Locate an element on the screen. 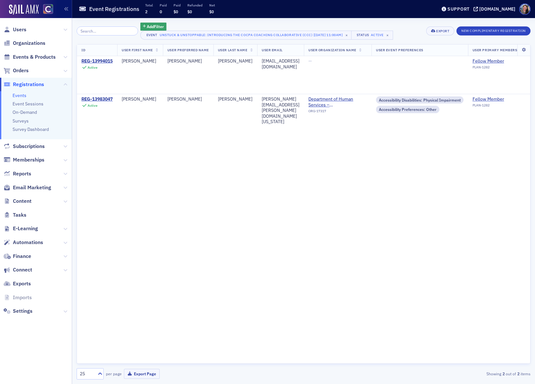  a: Memberships is located at coordinates (24, 160).